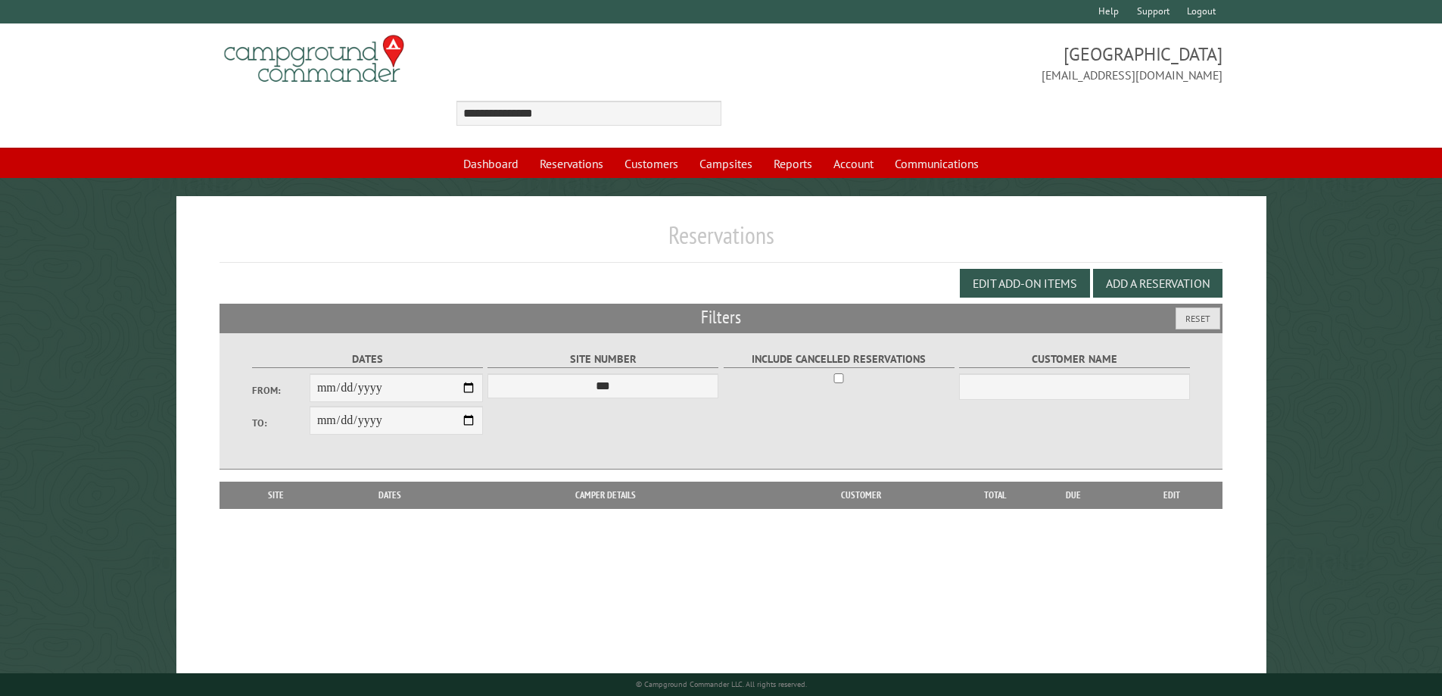  What do you see at coordinates (1073, 495) in the screenshot?
I see `th: Due` at bounding box center [1073, 495].